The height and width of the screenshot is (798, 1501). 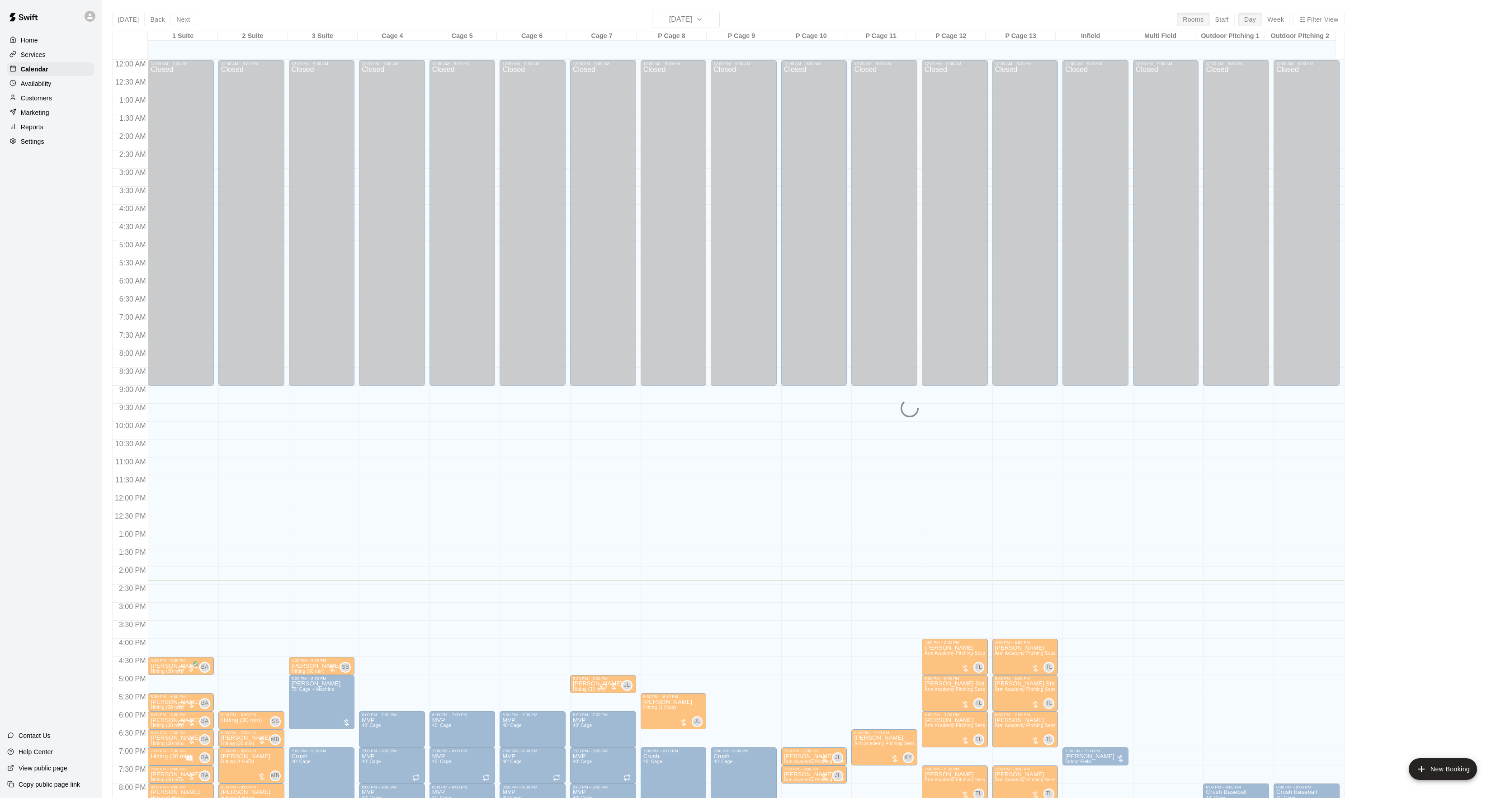 I want to click on div: 6:00 PM – 7:00 PM: MVP, so click(x=603, y=729).